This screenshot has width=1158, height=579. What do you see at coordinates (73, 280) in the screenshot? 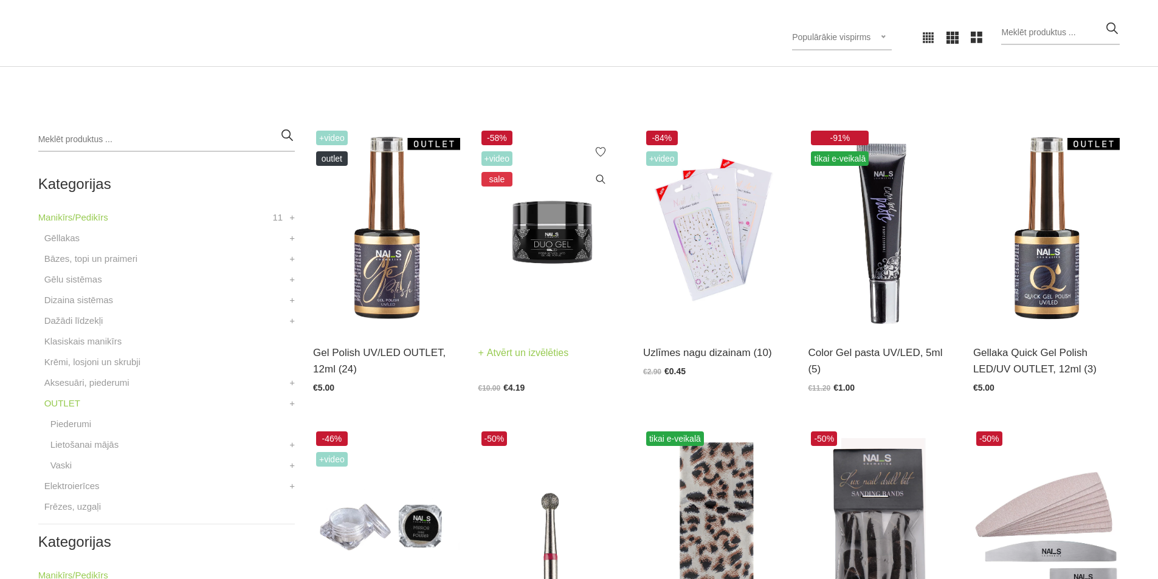
I see `a: Gēlu sistēmas` at bounding box center [73, 280].